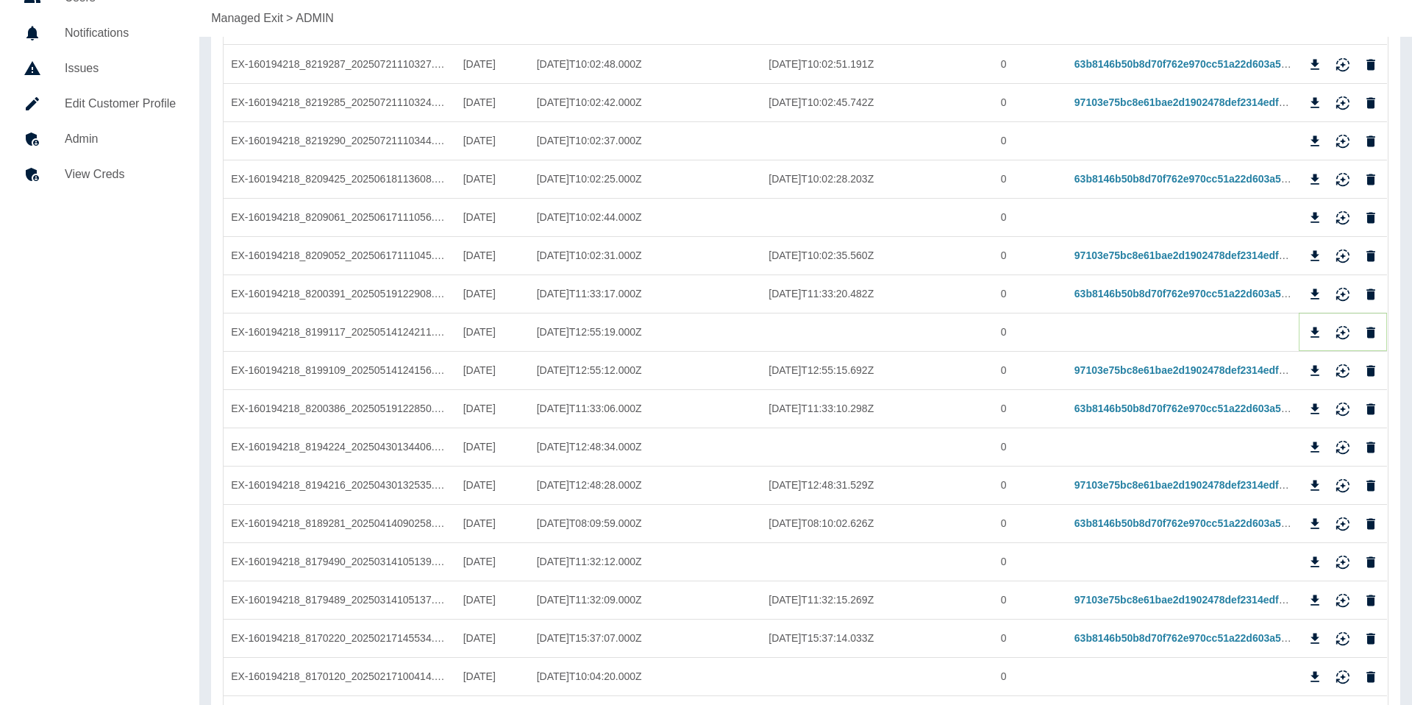 The image size is (1412, 705). I want to click on div: 2025-05-14T12:55:15.692Z, so click(878, 370).